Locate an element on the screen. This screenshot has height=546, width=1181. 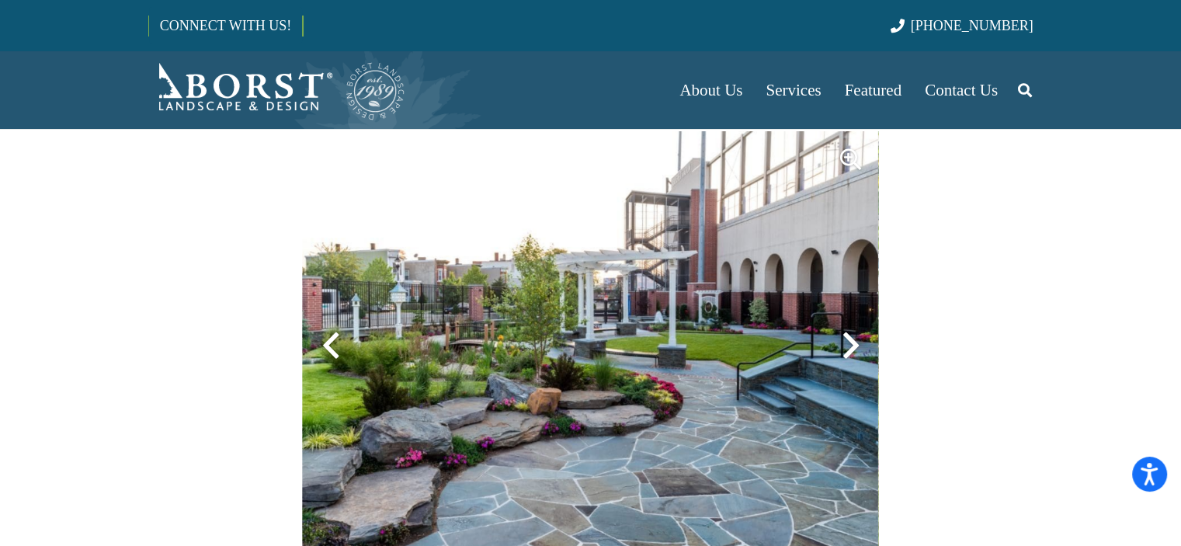
a: Featured is located at coordinates (873, 90).